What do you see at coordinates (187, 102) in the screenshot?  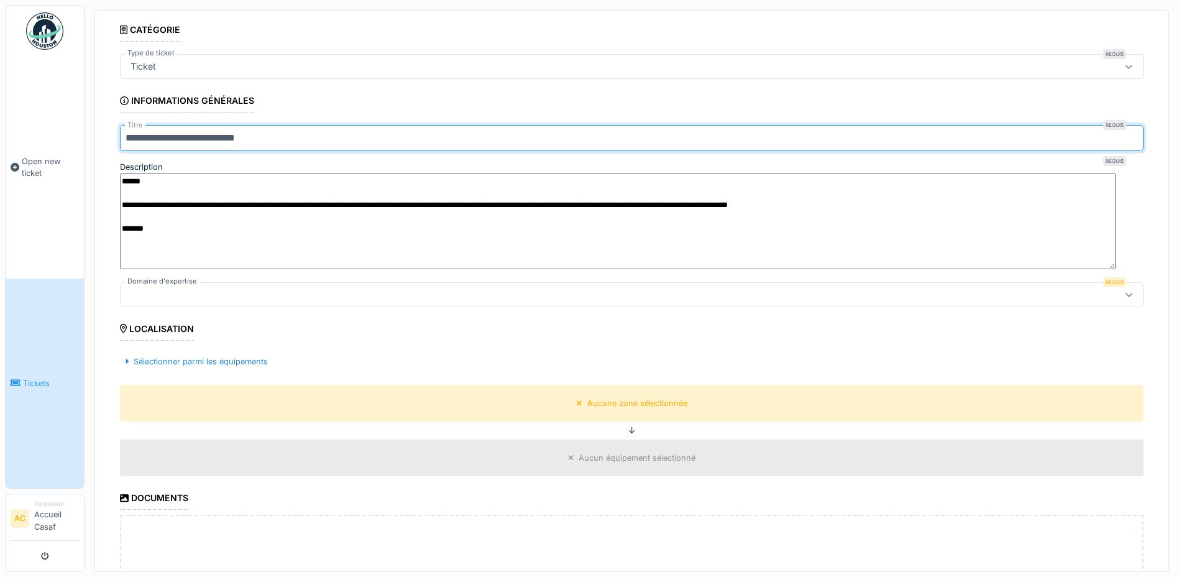 I see `div: Informations générales` at bounding box center [187, 102].